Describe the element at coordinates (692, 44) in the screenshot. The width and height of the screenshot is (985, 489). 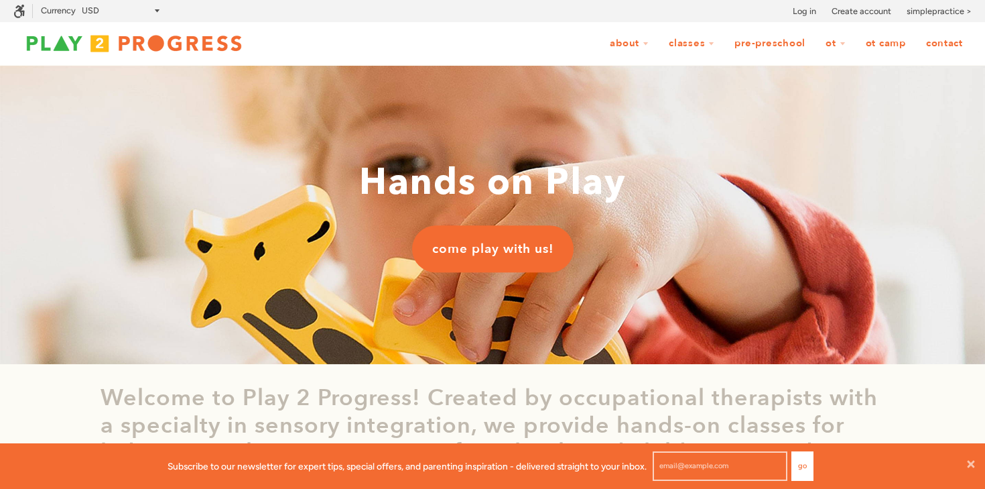
I see `a: Classes` at that location.